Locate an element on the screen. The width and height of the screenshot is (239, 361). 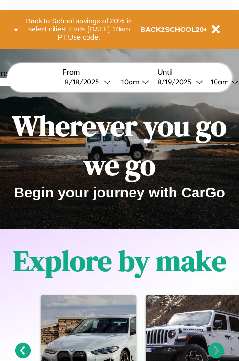
h1: Explore by make is located at coordinates (119, 261).